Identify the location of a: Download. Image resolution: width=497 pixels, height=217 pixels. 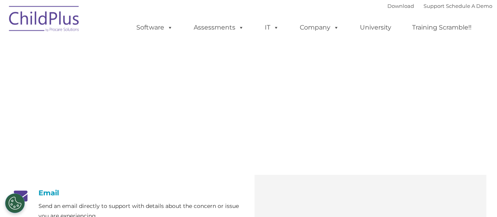
(401, 6).